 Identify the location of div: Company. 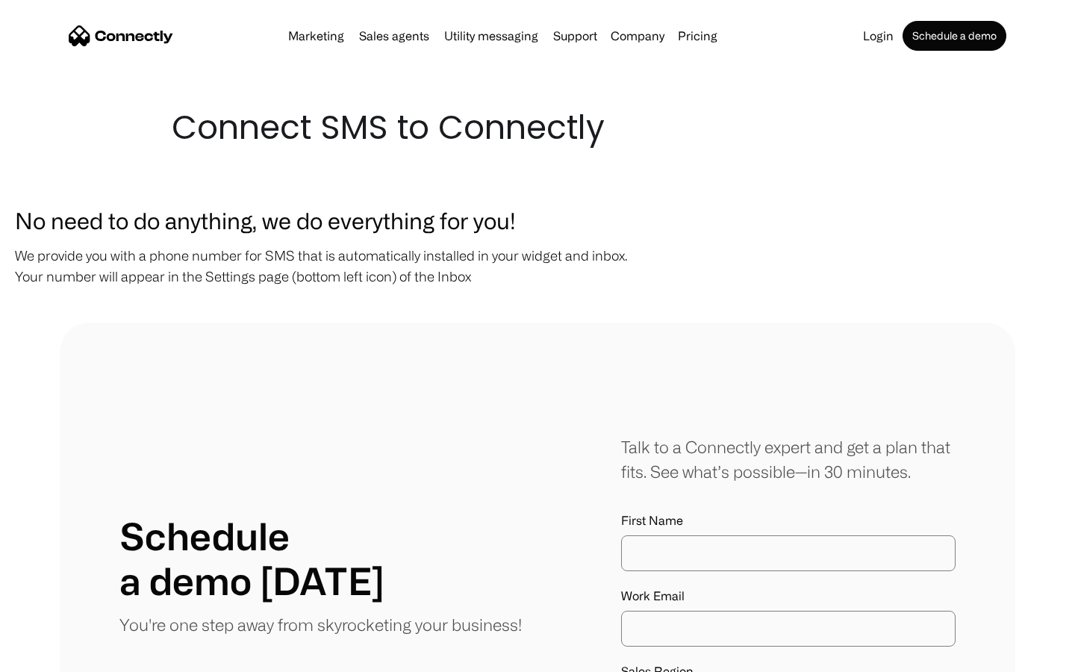
(638, 36).